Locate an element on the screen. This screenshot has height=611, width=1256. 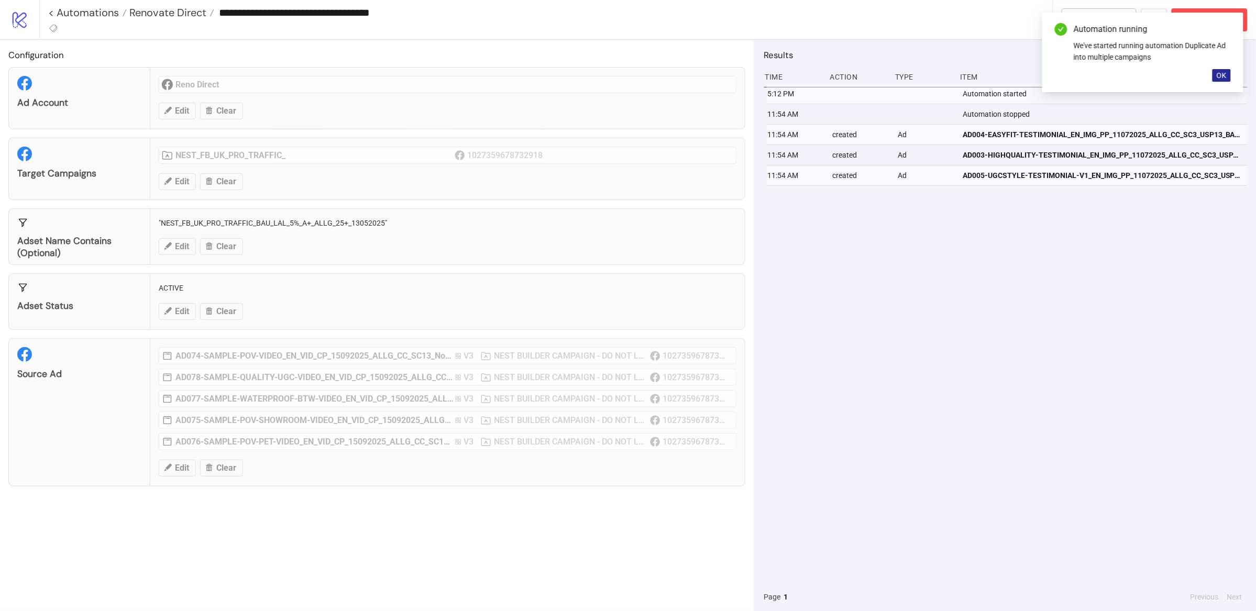
a: < Automations is located at coordinates (87, 13).